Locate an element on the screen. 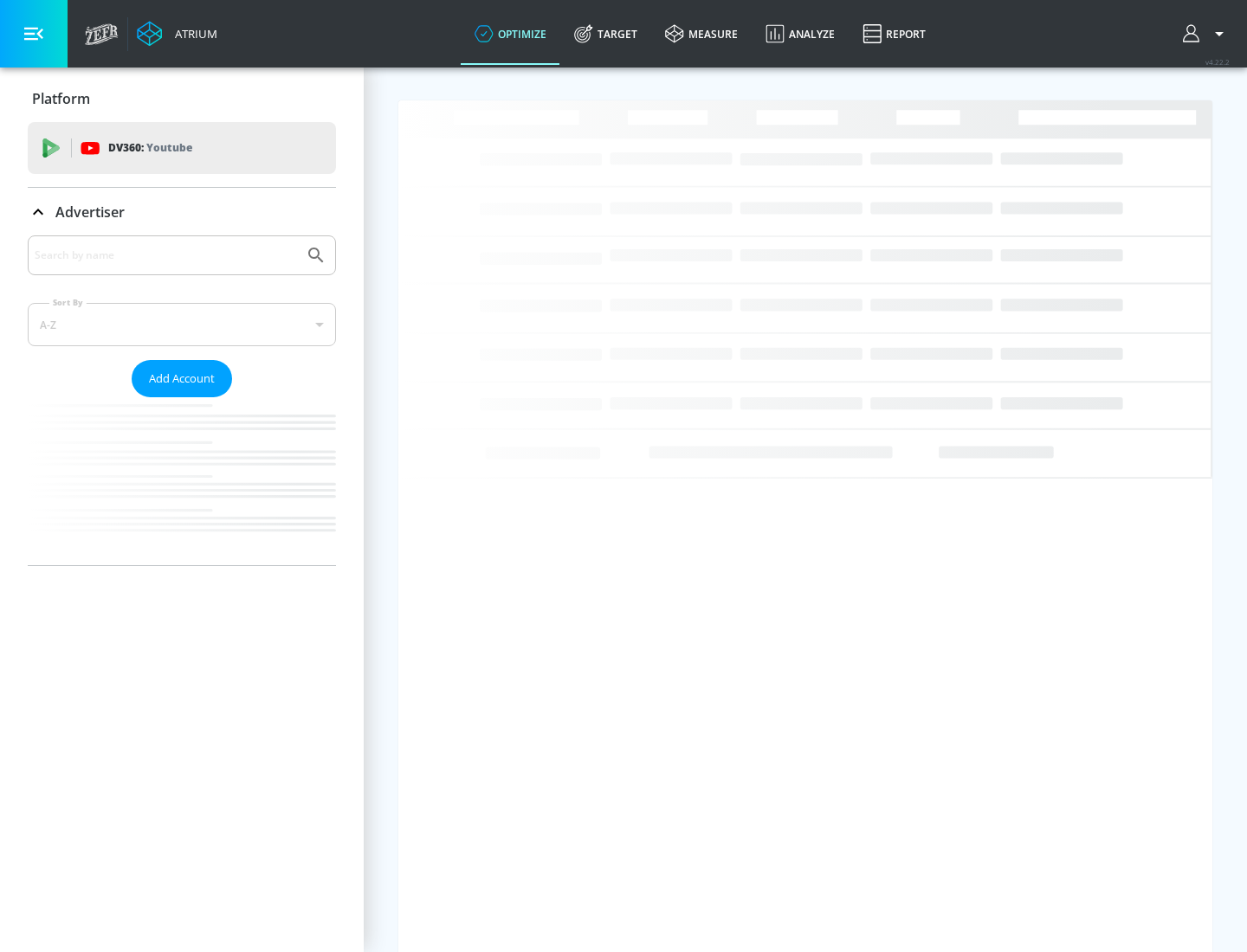 The width and height of the screenshot is (1247, 952). p: Youtube is located at coordinates (169, 147).